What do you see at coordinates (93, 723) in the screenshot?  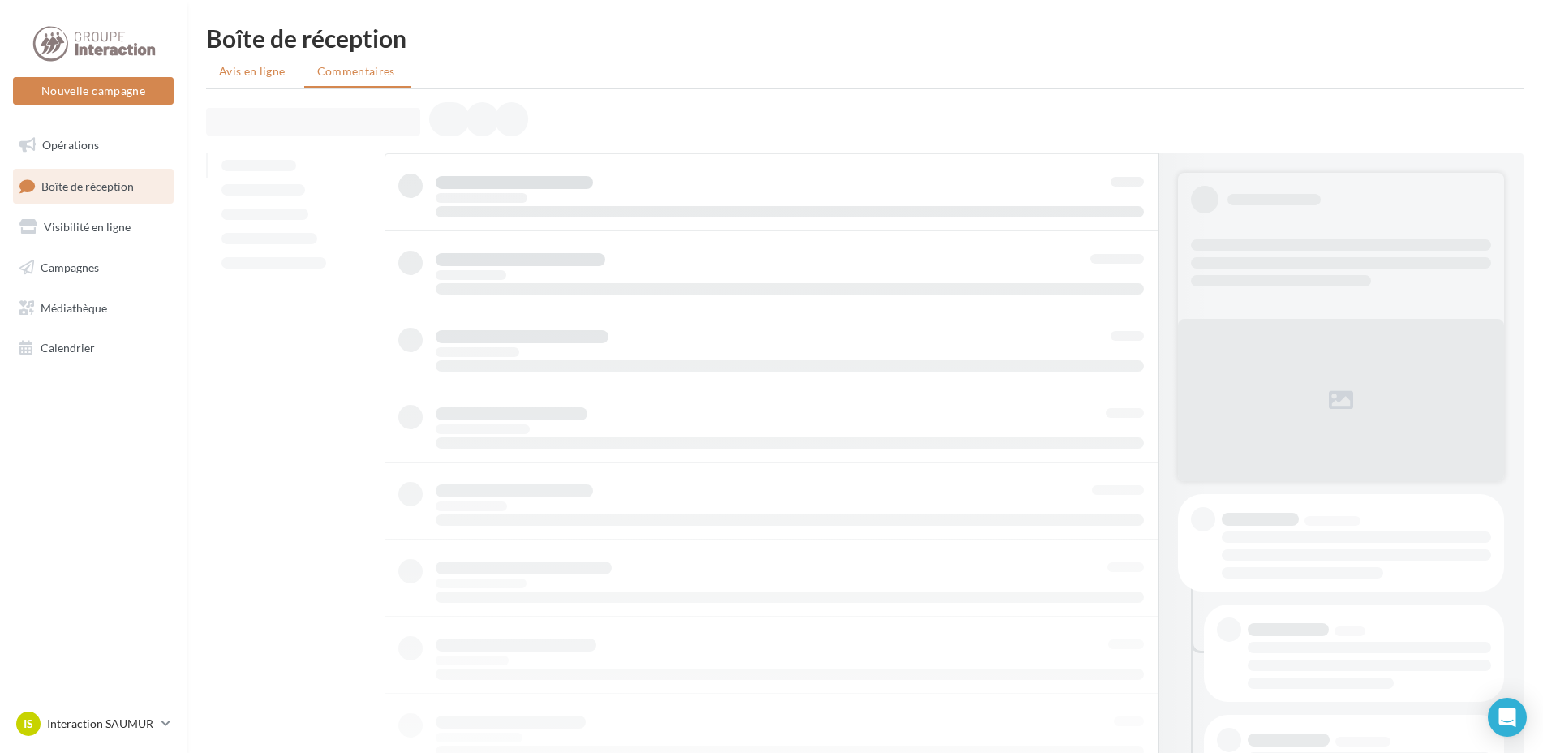 I see `a: IS Interaction SAUMUR` at bounding box center [93, 723].